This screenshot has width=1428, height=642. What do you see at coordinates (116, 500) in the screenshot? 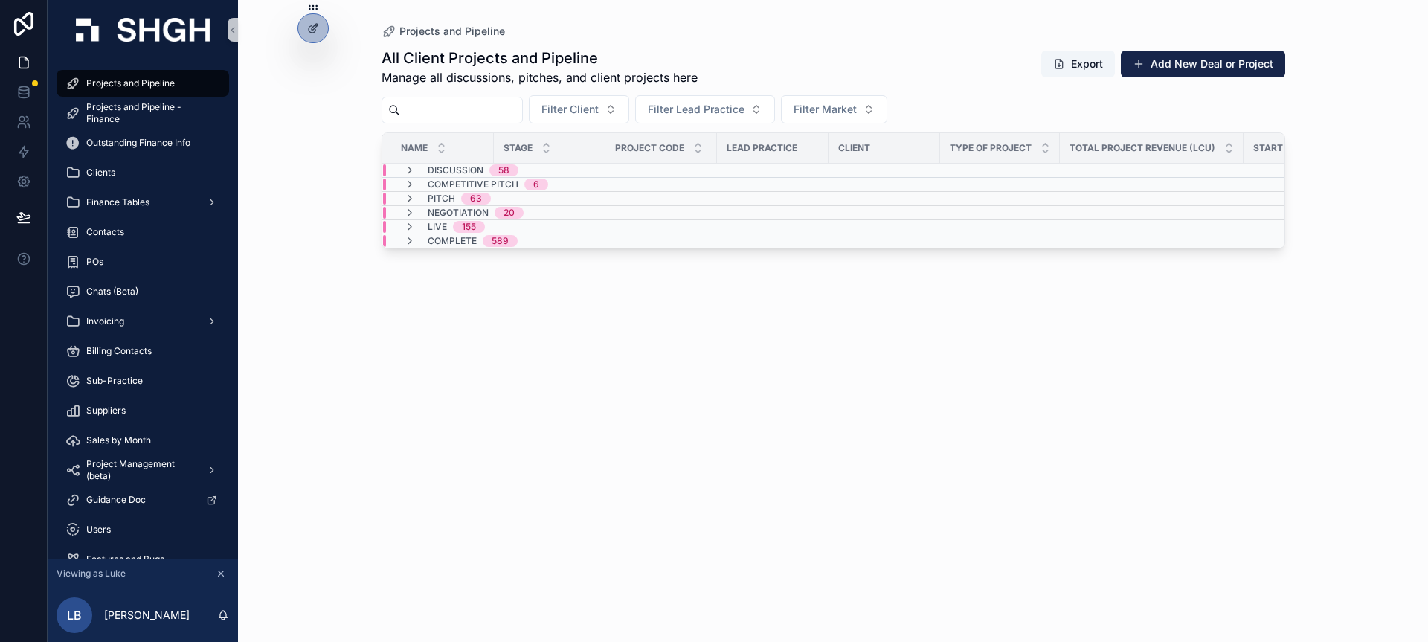
I see `span: Guidance Doc` at bounding box center [116, 500].